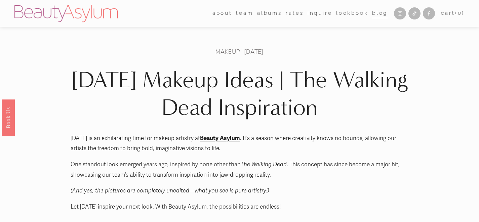 Image resolution: width=479 pixels, height=222 pixels. What do you see at coordinates (460, 13) in the screenshot?
I see `span: 0` at bounding box center [460, 13].